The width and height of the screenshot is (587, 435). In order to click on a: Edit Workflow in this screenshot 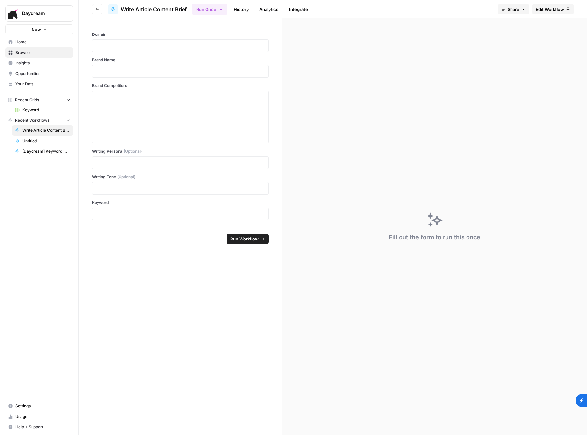, I will do `click(553, 9)`.